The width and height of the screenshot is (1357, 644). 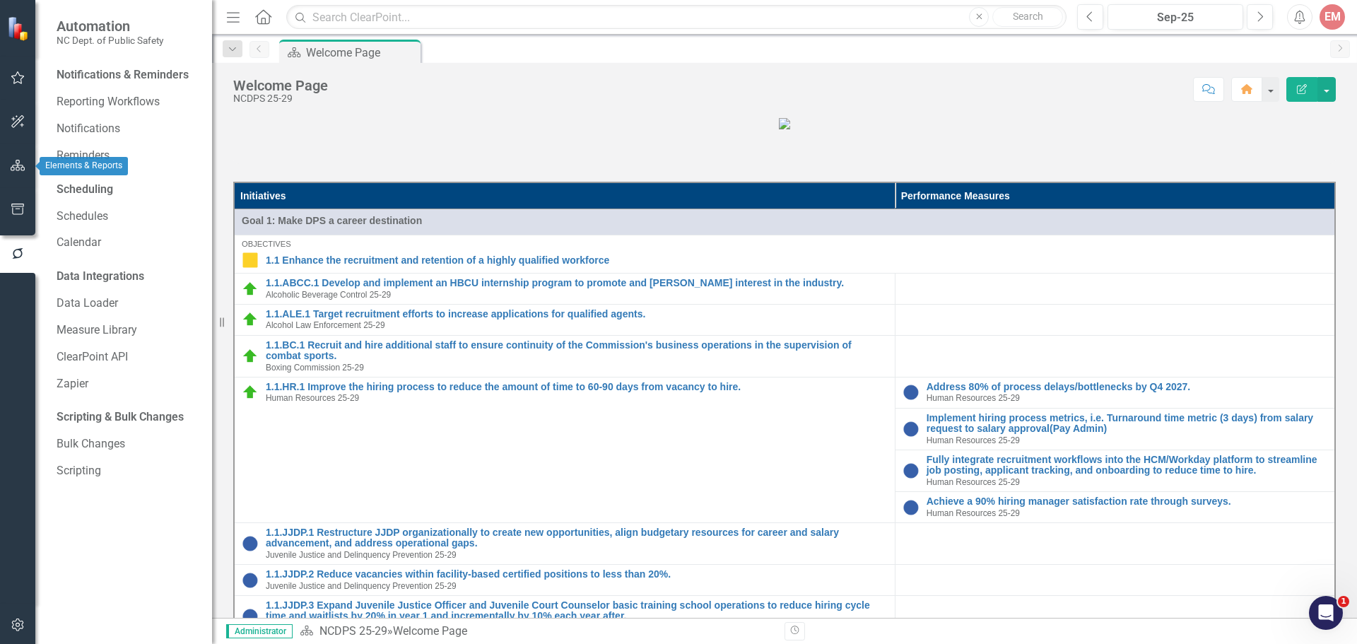 I want to click on span: Alcohol Law Enforcement 25-29, so click(x=325, y=325).